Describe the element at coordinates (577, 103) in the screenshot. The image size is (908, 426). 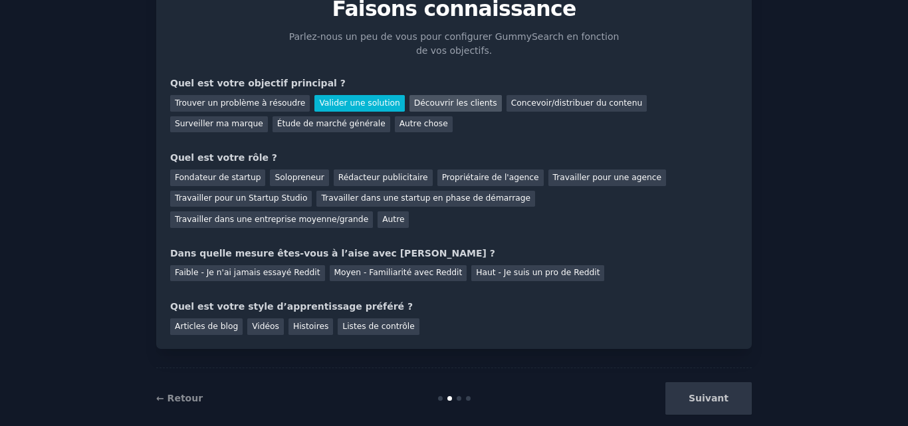
I see `font: Concevoir/distribuer du contenu` at that location.